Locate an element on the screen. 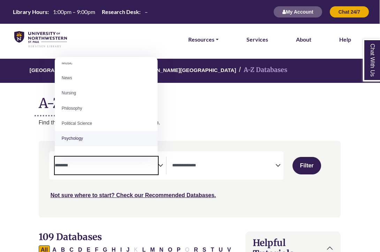 The width and height of the screenshot is (380, 252). li: Public Relations is located at coordinates (106, 153).